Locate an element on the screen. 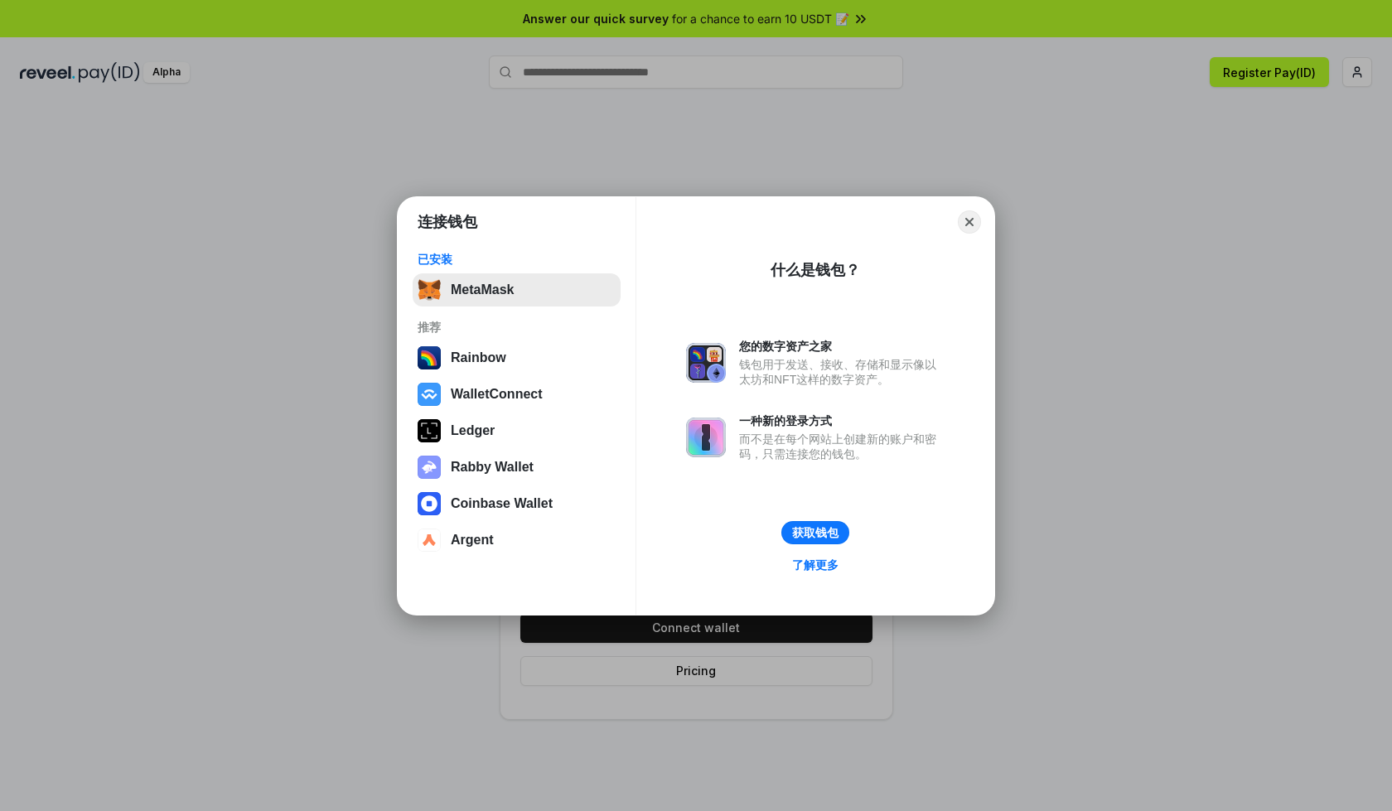 Image resolution: width=1392 pixels, height=811 pixels. div: 已安装 is located at coordinates (516, 259).